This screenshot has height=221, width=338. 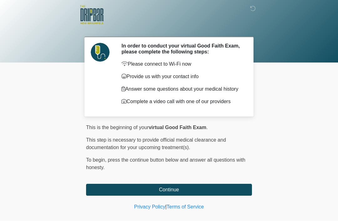 I want to click on span: This step is necessary to provide official medical clearance and documentation for your upcoming ..., so click(x=156, y=144).